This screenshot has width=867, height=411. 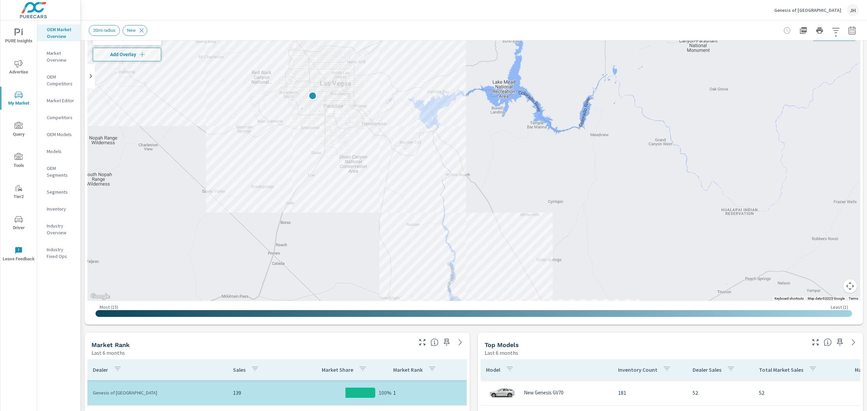 What do you see at coordinates (61, 253) in the screenshot?
I see `p: Industry Fixed Ops` at bounding box center [61, 253].